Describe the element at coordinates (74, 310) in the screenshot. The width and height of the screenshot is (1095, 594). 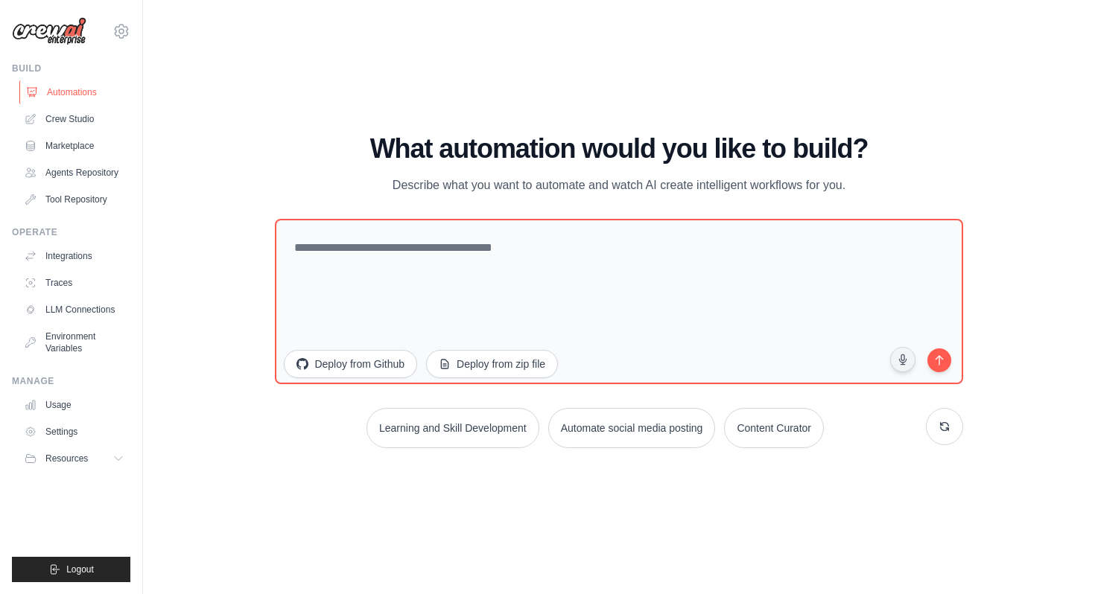
I see `a: LLM Connections` at that location.